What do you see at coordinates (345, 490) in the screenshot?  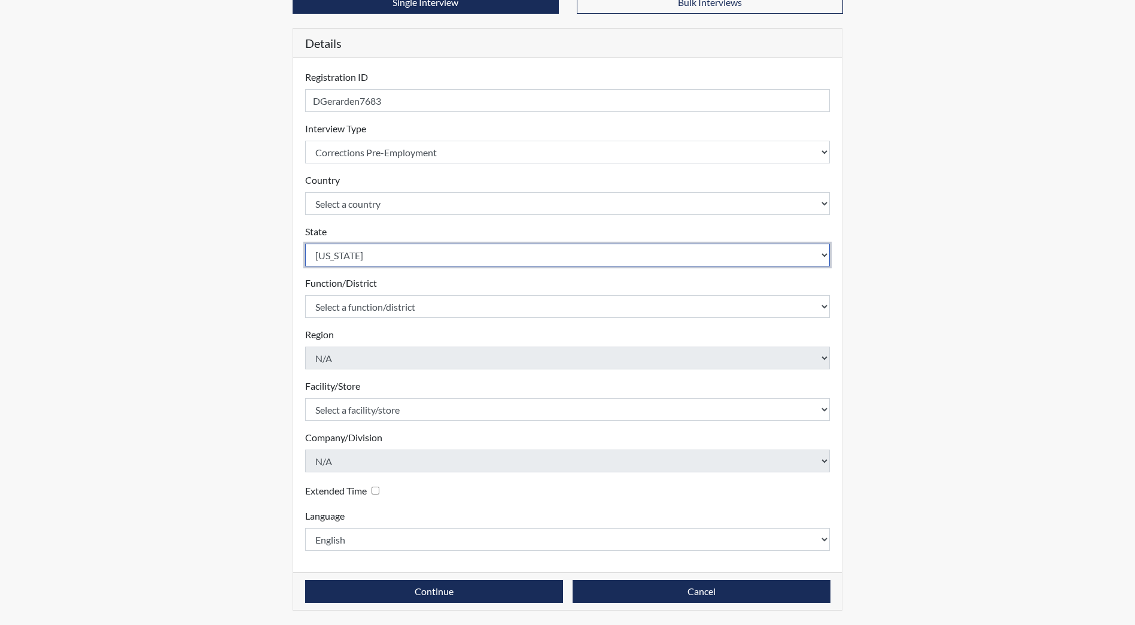 I see `div: Checking this box will provide the interviewee with an accomodation of extra time to answer each ...` at bounding box center [345, 490].